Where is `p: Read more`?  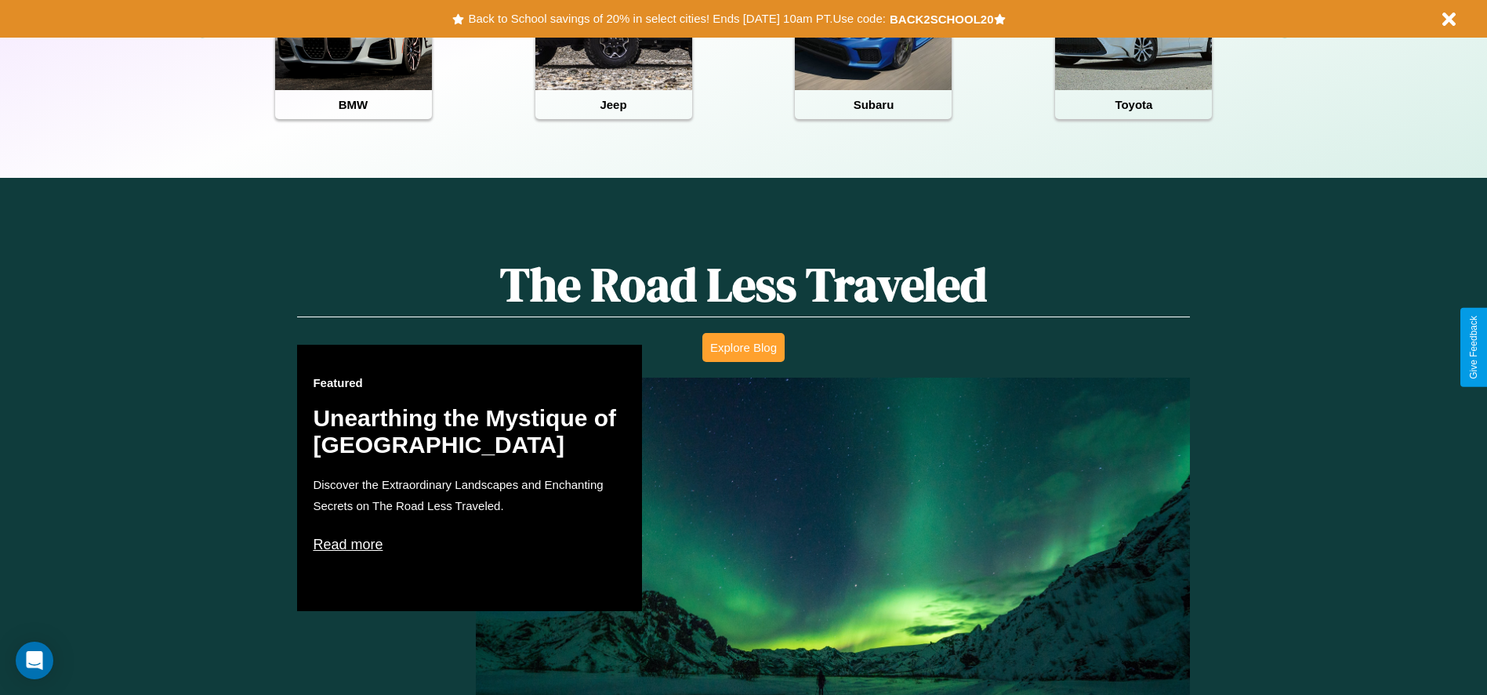
p: Read more is located at coordinates (469, 545).